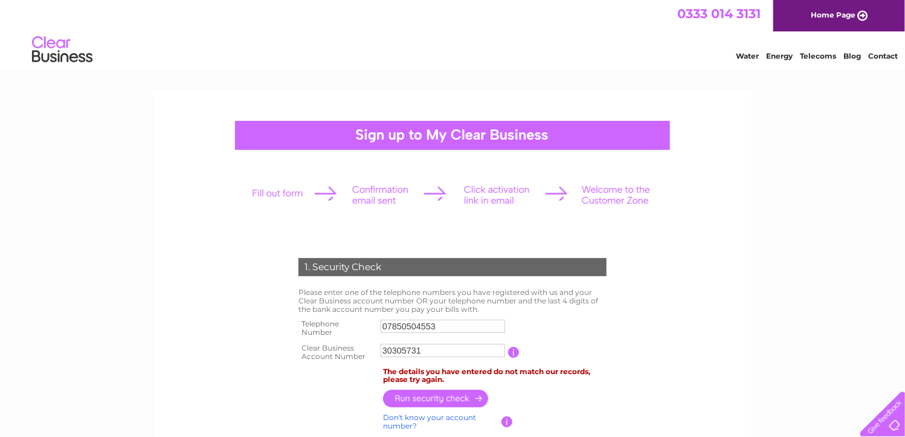  What do you see at coordinates (883, 56) in the screenshot?
I see `a: Contact` at bounding box center [883, 56].